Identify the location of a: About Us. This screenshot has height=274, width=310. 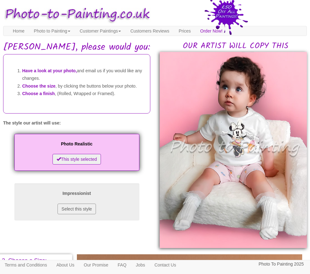
(65, 265).